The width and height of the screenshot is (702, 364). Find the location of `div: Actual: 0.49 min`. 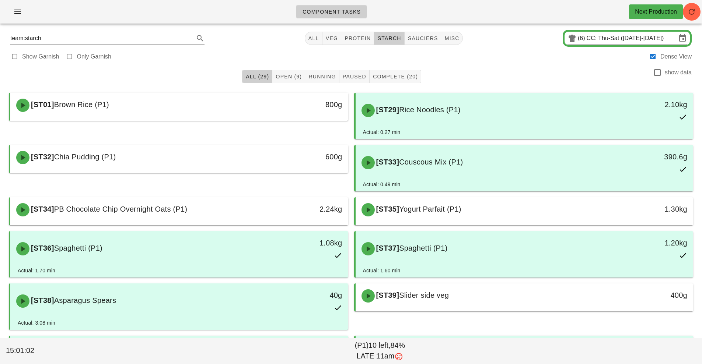

div: Actual: 0.49 min is located at coordinates (382, 185).